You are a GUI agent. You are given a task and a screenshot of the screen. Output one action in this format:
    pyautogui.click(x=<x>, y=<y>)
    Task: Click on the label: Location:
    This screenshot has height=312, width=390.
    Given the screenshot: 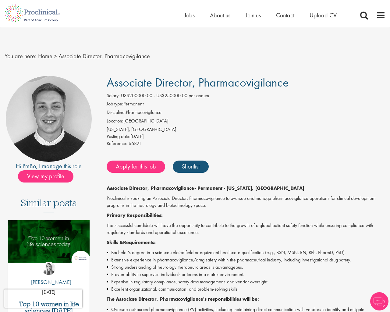 What is the action you would take?
    pyautogui.click(x=115, y=121)
    